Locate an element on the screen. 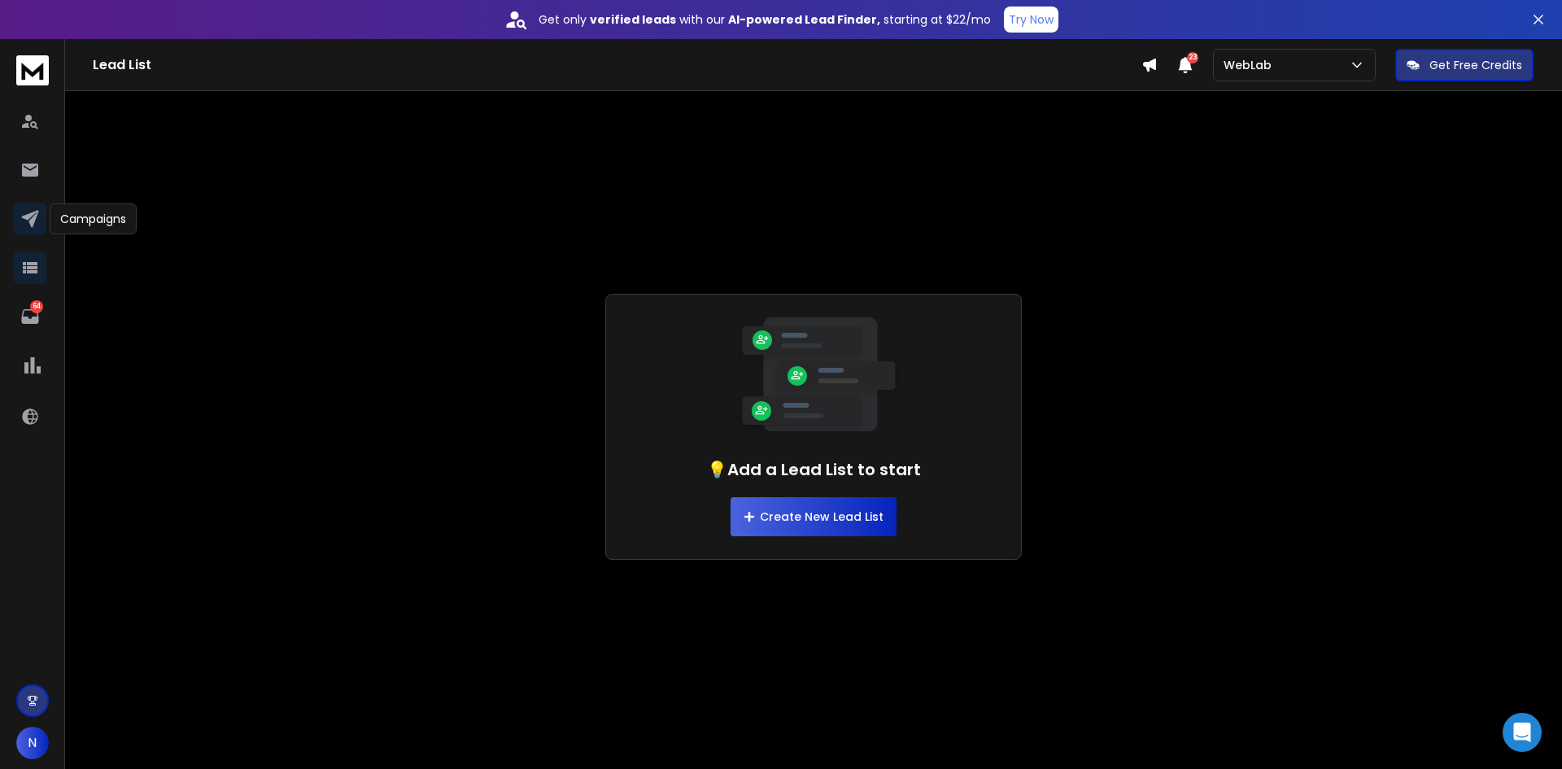 The image size is (1562, 769). h1: Lead List is located at coordinates (617, 65).